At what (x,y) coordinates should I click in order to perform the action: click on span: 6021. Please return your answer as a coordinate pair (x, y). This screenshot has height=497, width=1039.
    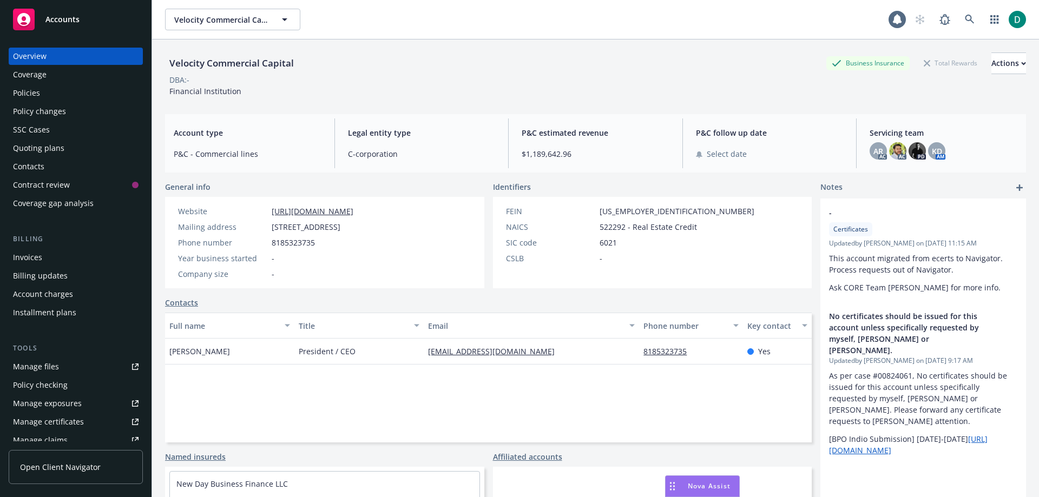
    Looking at the image, I should click on (608, 243).